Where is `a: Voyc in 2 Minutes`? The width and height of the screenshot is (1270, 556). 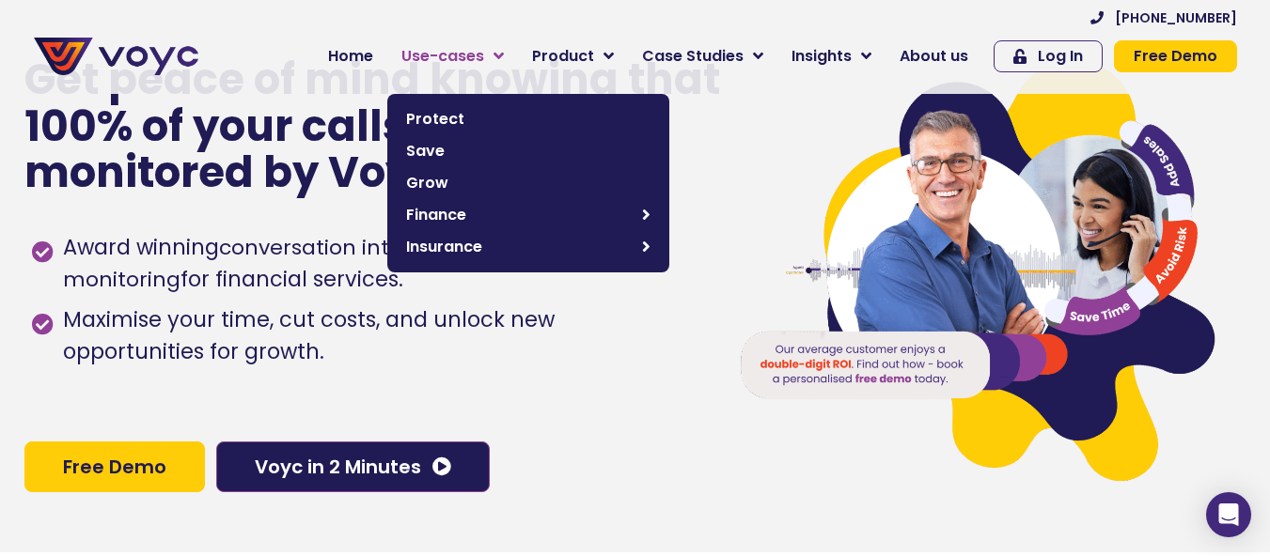
a: Voyc in 2 Minutes is located at coordinates (352, 467).